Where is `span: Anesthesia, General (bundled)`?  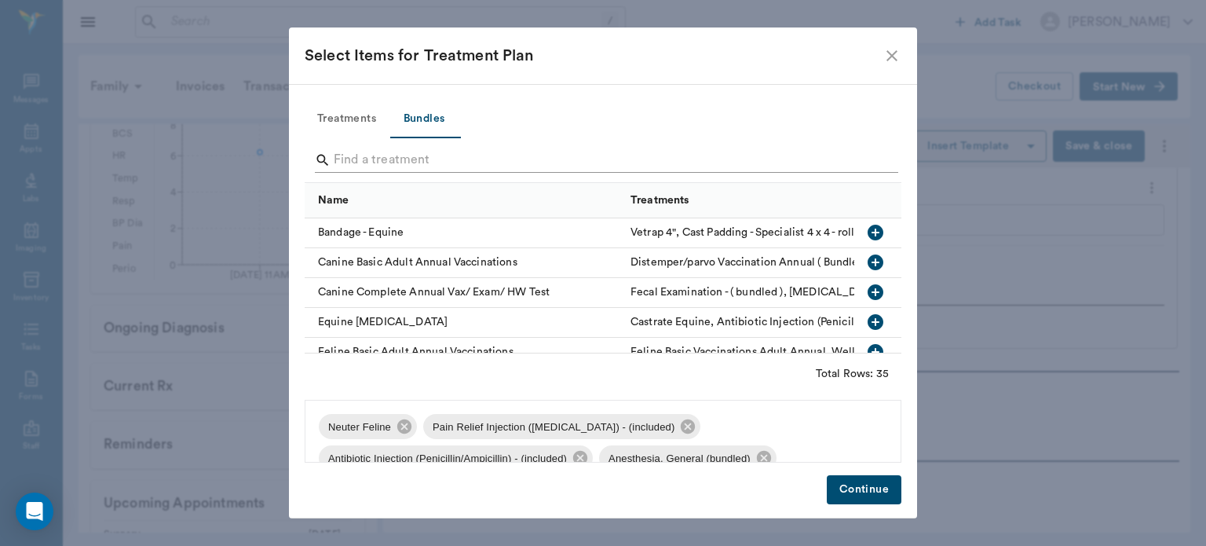 span: Anesthesia, General (bundled) is located at coordinates (679, 458).